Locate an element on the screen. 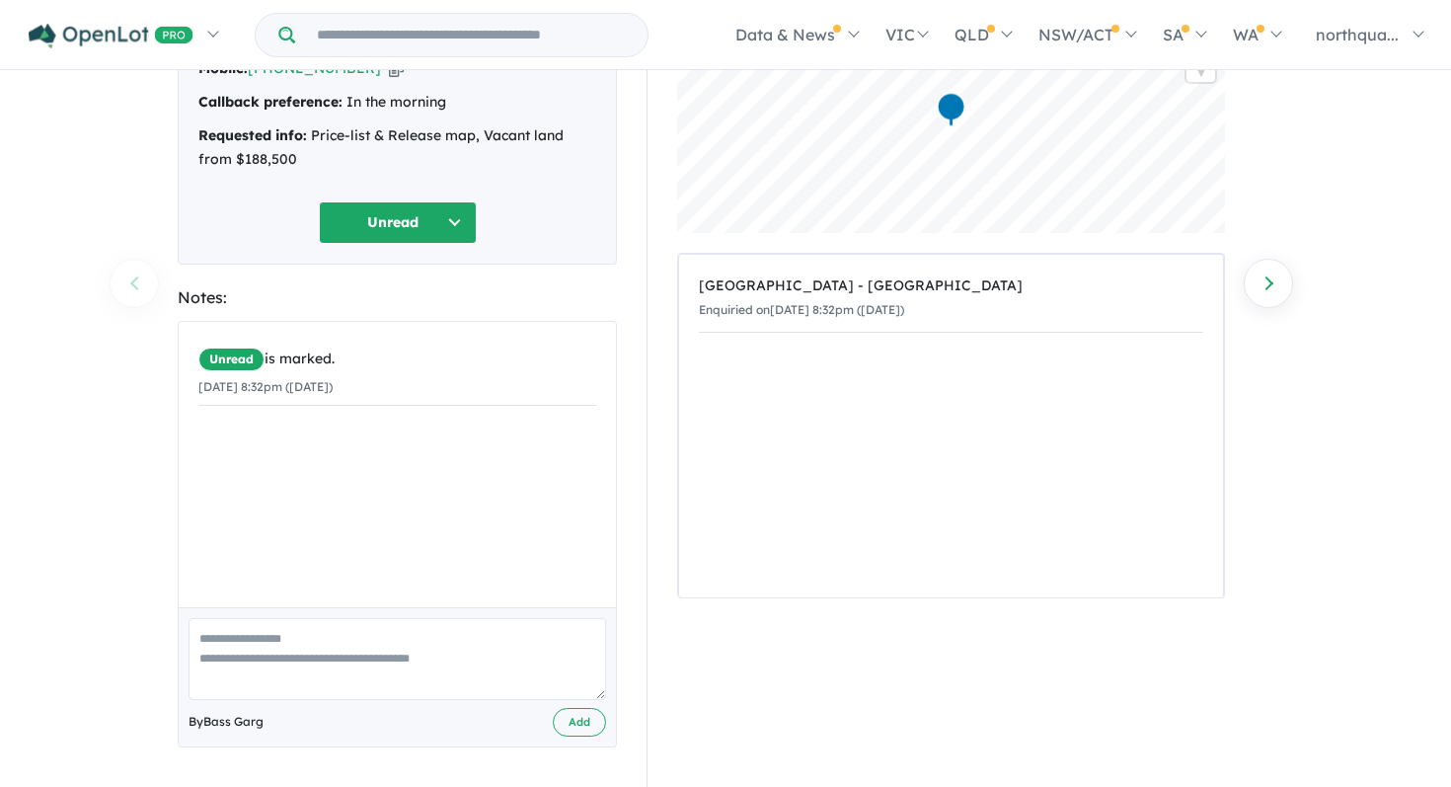  div: is marked. is located at coordinates (397, 359).